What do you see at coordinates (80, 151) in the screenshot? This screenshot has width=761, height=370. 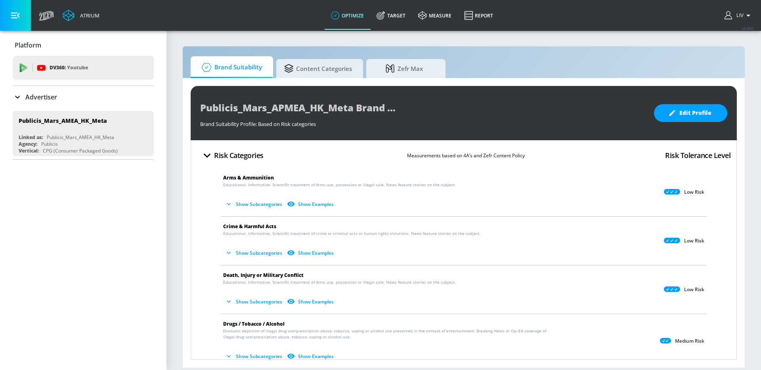 I see `div: CPG (Consumer Packaged Goods)` at bounding box center [80, 151].